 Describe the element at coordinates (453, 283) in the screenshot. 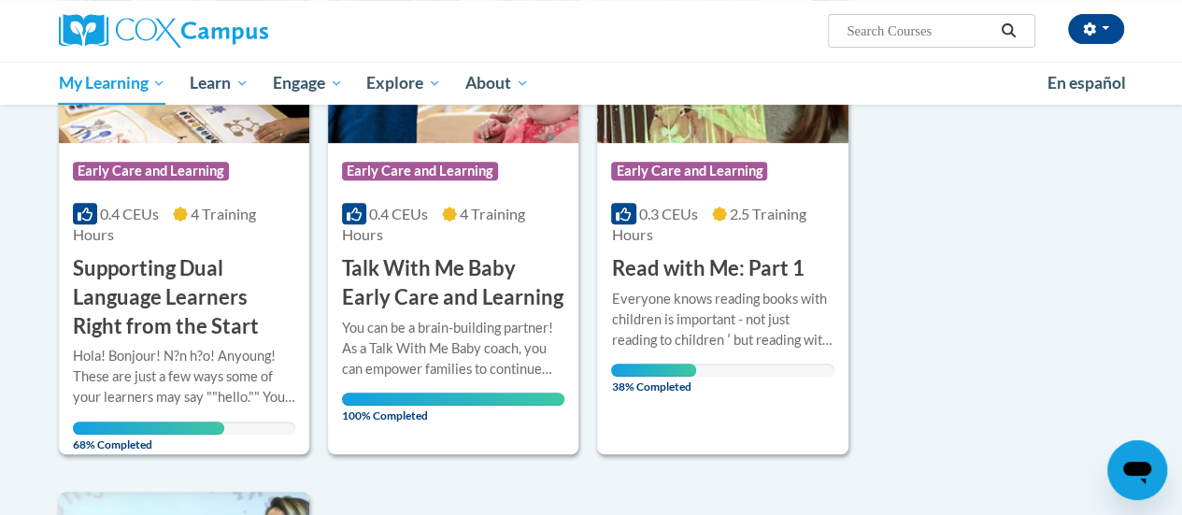

I see `h3: Talk With Me Baby Early Care and Learning` at that location.